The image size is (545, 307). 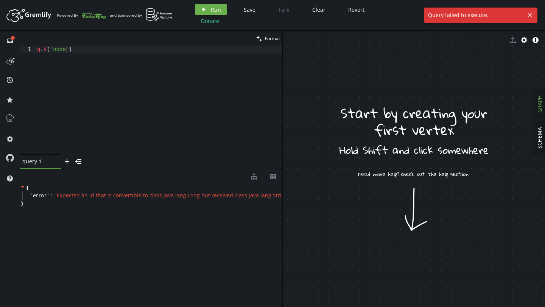 What do you see at coordinates (141, 15) in the screenshot?
I see `div: and Sponsored by` at bounding box center [141, 15].